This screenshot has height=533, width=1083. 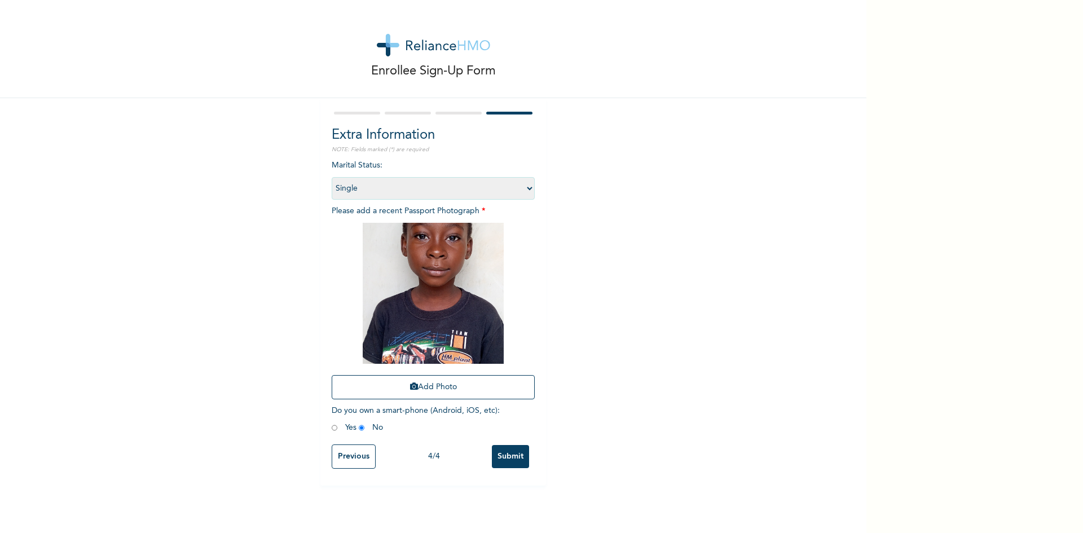 What do you see at coordinates (416, 419) in the screenshot?
I see `span: Do you own a smart-phone (Android, iOS, etc) : Yes No` at bounding box center [416, 419].